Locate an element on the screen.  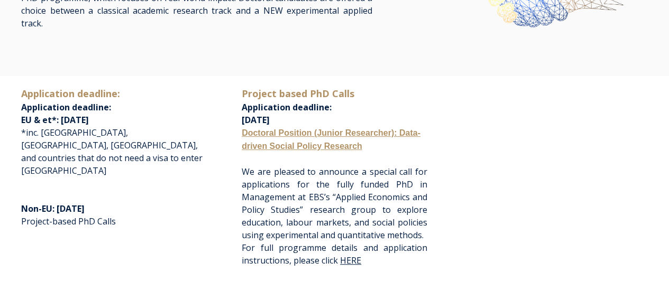
a: HERE is located at coordinates (351, 261).